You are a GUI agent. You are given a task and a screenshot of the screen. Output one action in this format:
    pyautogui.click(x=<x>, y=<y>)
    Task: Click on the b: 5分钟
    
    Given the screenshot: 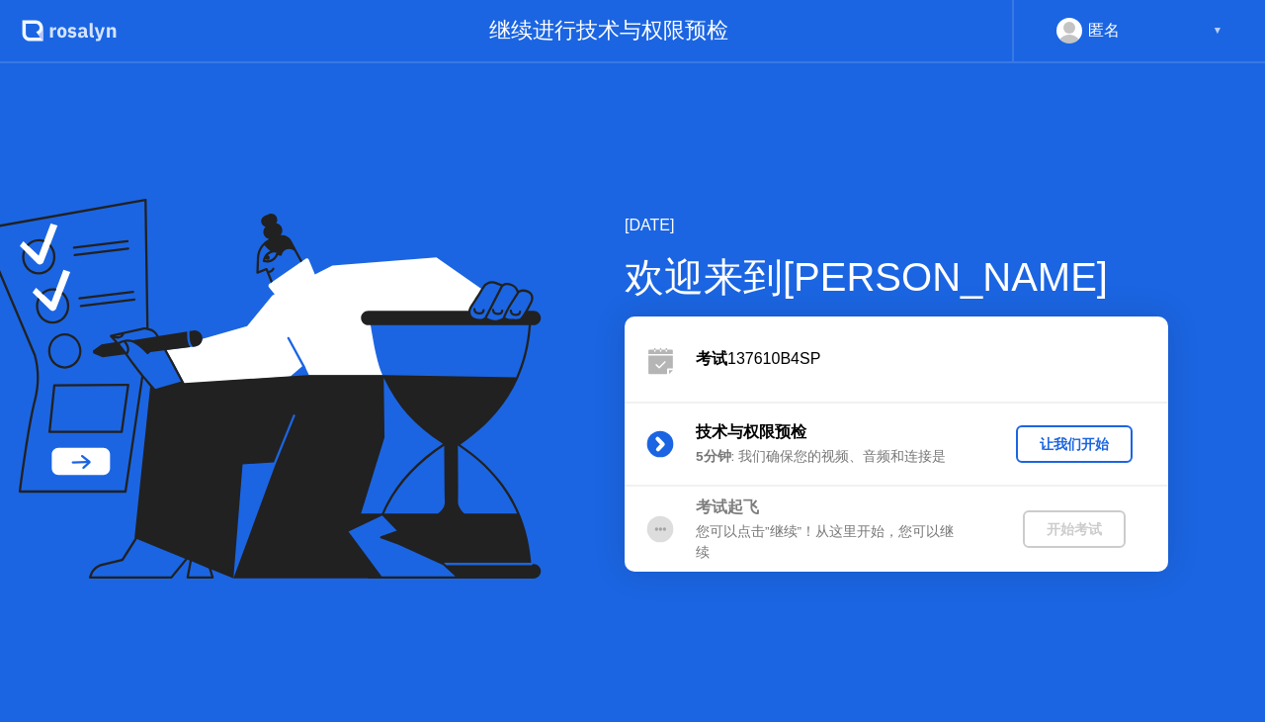 What is the action you would take?
    pyautogui.click(x=714, y=456)
    